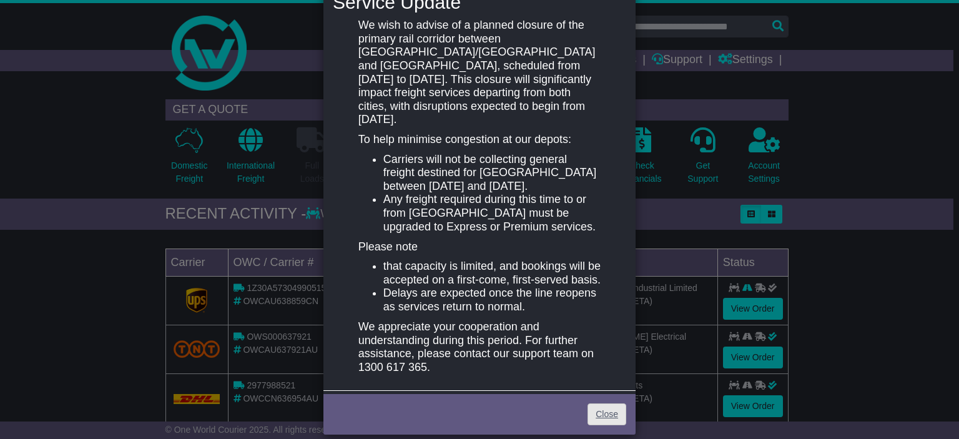  I want to click on p: Please note, so click(480, 247).